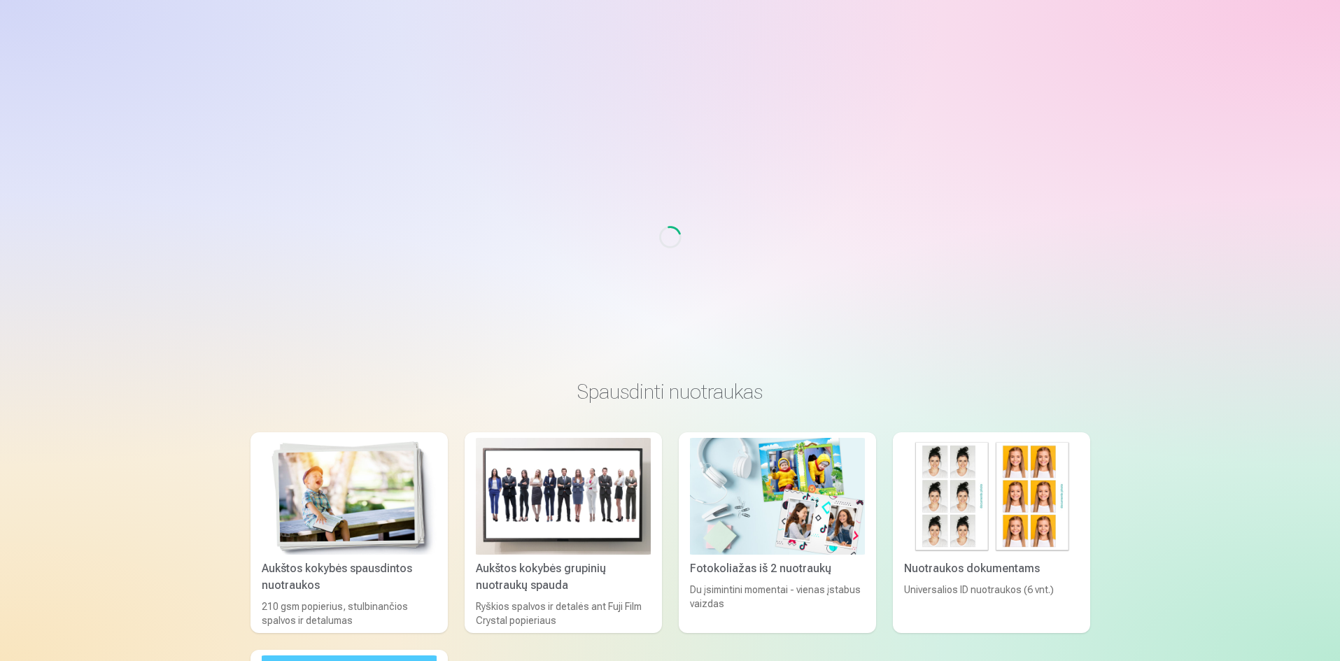 The image size is (1340, 661). I want to click on div: Ryškios spalvos ir detalės ant Fuji Film Crystal popieriaus, so click(563, 614).